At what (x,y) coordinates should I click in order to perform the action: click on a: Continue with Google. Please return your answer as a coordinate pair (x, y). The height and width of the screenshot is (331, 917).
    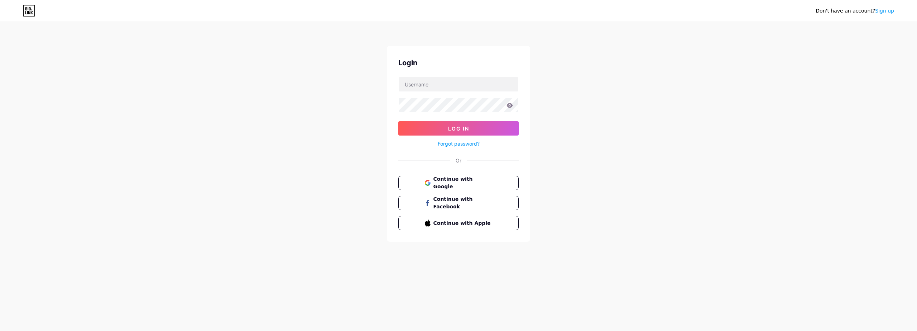
    Looking at the image, I should click on (458, 183).